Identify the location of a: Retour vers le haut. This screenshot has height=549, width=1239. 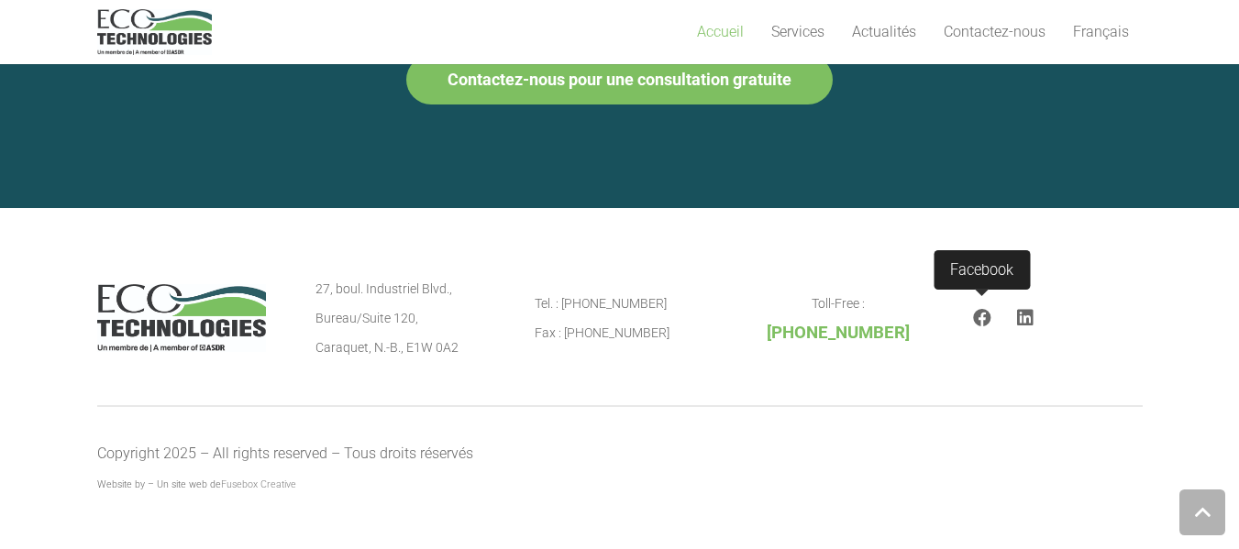
(1202, 513).